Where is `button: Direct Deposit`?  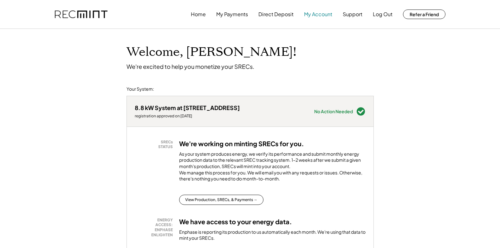
button: Direct Deposit is located at coordinates (276, 14).